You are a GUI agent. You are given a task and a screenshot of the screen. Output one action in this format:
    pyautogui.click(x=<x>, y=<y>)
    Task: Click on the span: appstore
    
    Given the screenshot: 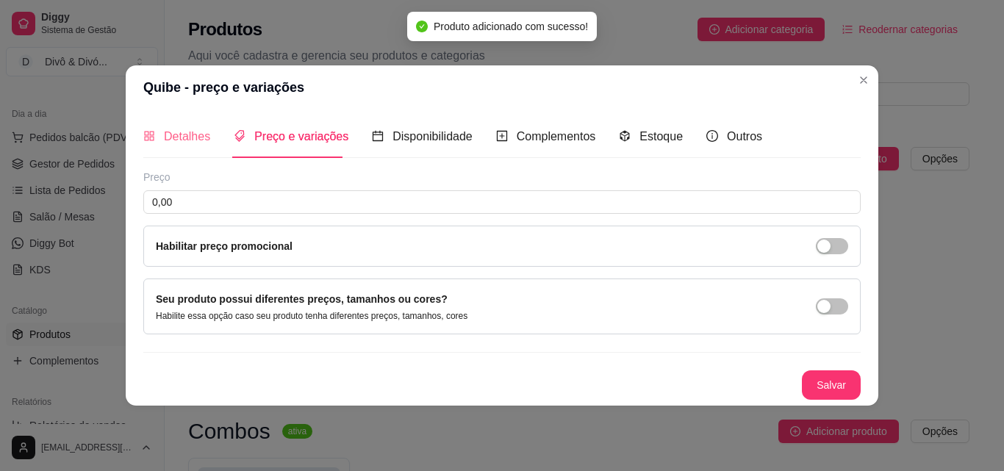 What is the action you would take?
    pyautogui.click(x=149, y=136)
    